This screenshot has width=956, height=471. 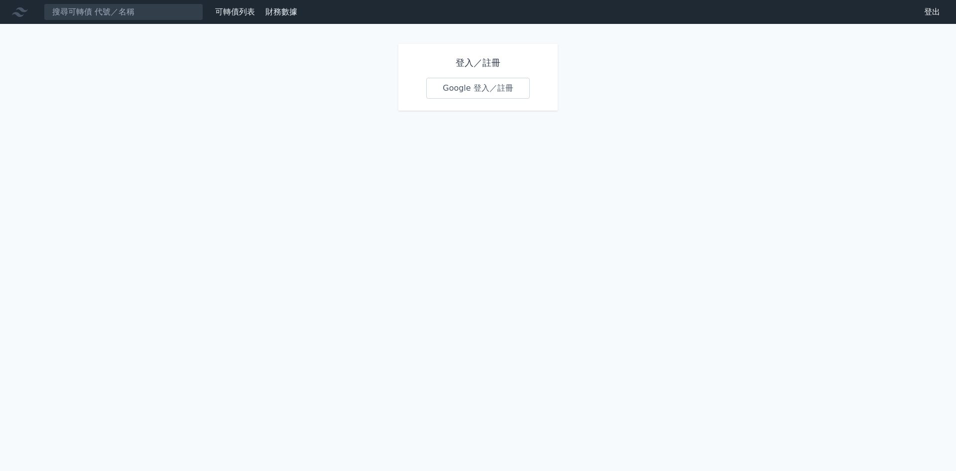 I want to click on a: 登出, so click(x=932, y=12).